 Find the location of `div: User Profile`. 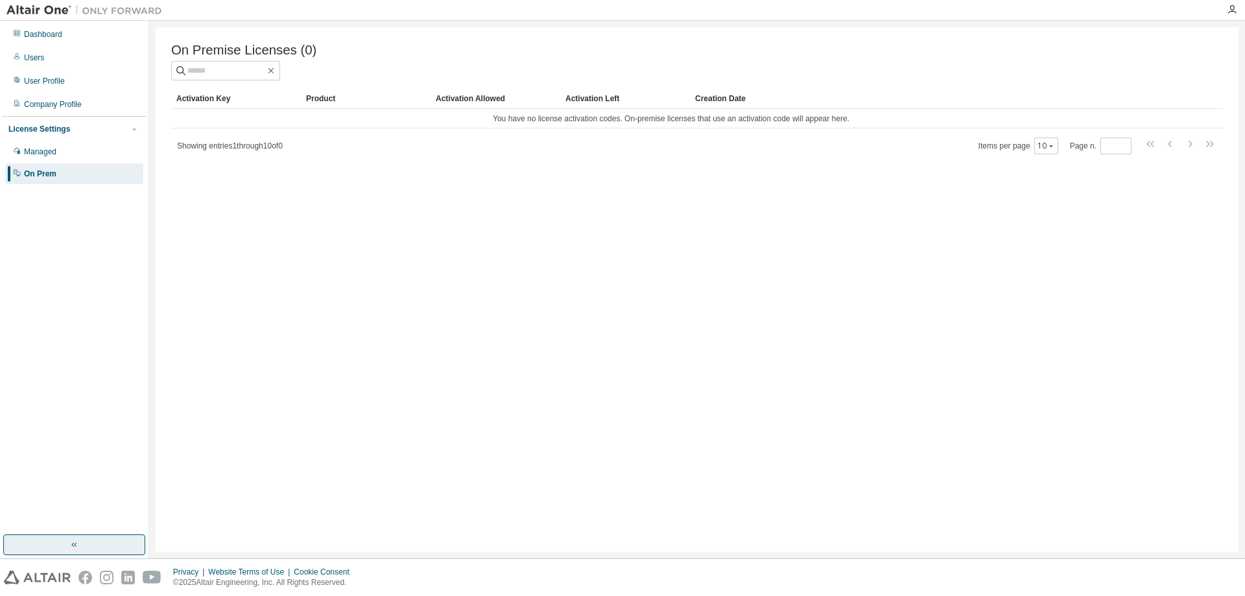

div: User Profile is located at coordinates (44, 81).